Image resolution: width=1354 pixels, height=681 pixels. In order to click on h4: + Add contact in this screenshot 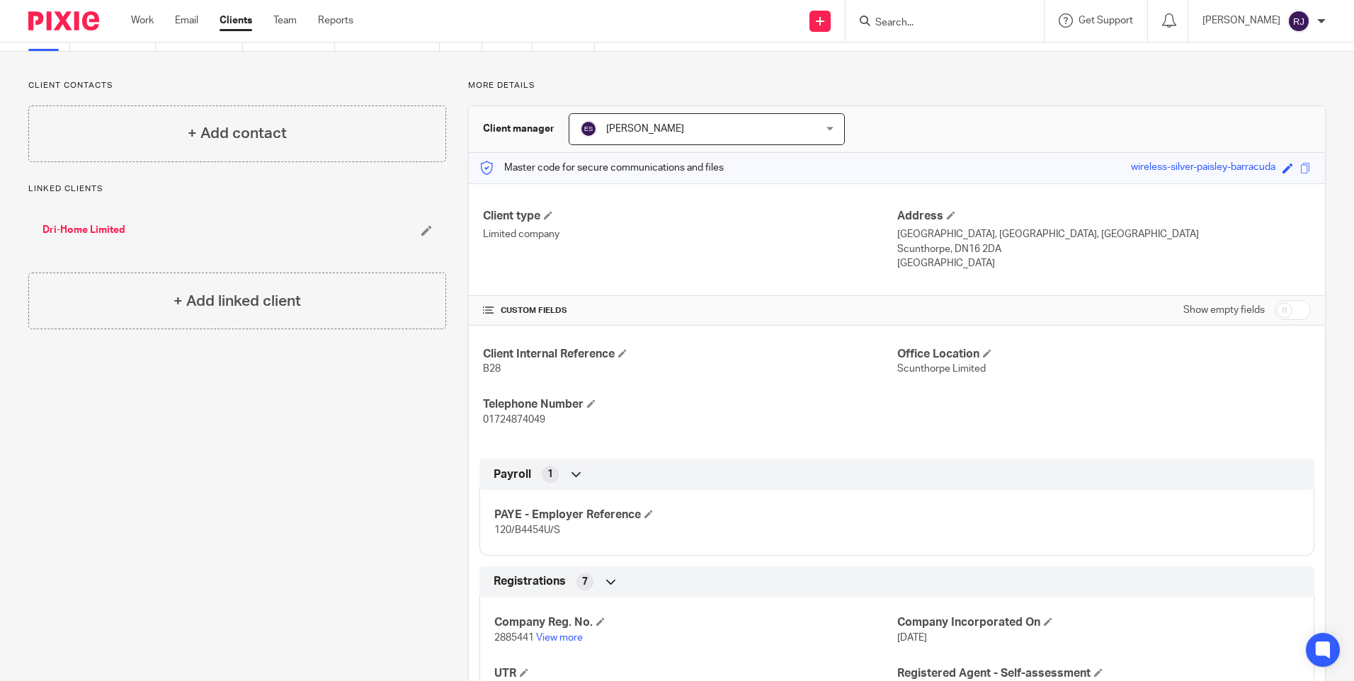, I will do `click(237, 133)`.